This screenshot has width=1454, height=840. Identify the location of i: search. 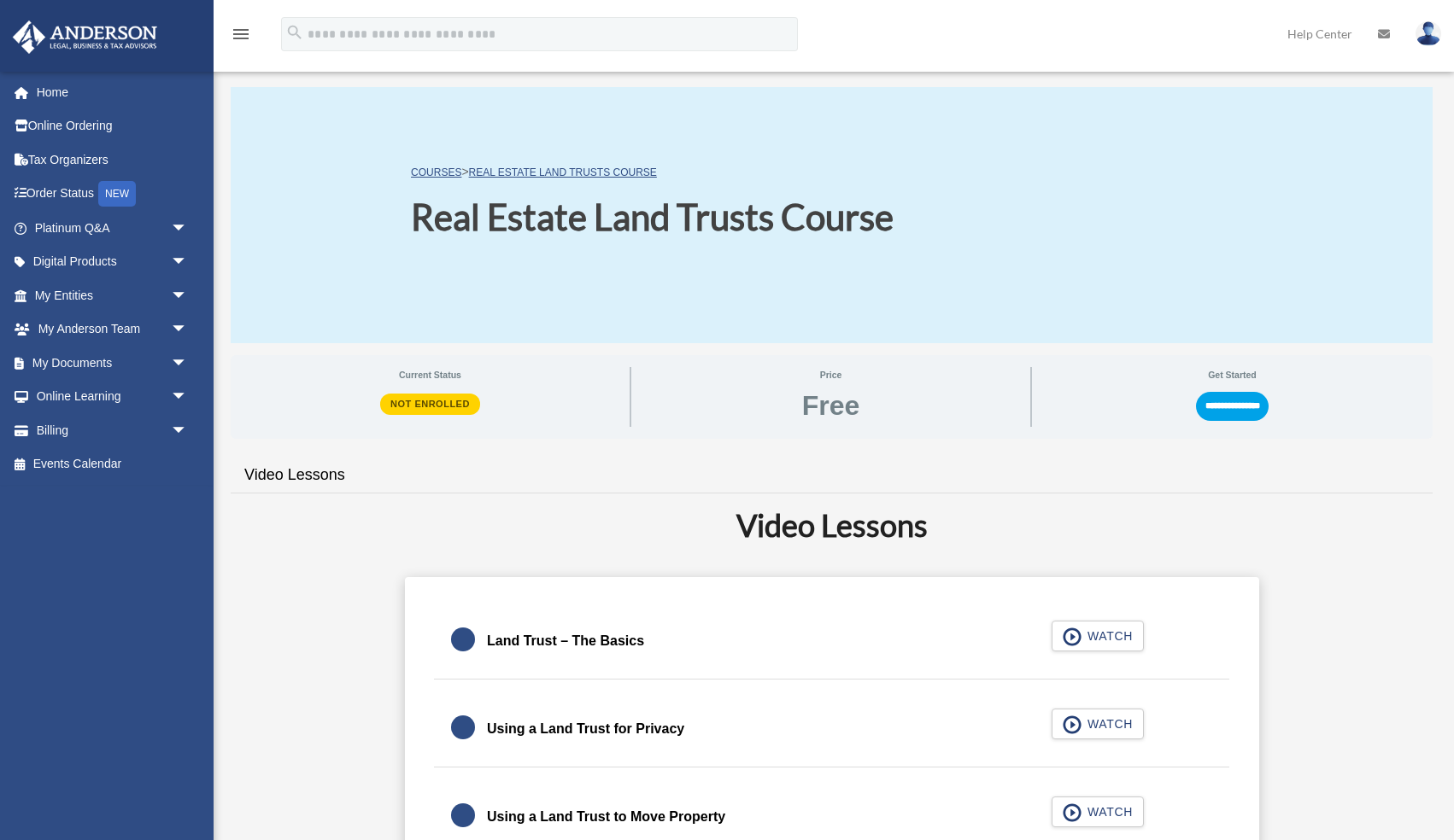
(295, 32).